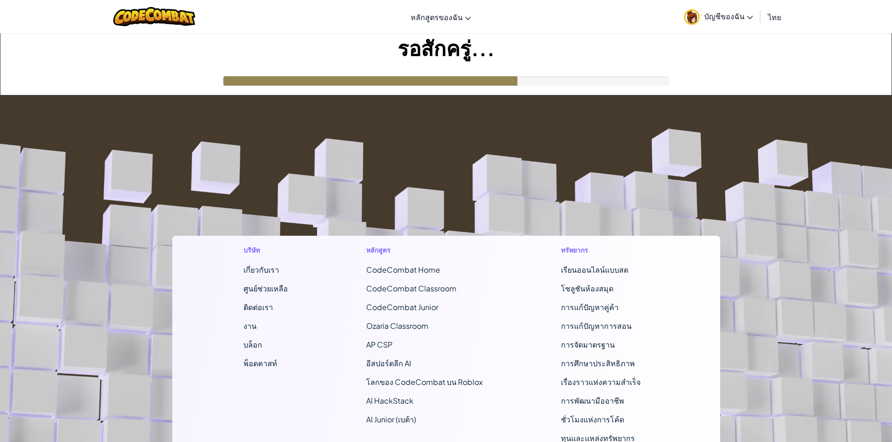 The width and height of the screenshot is (892, 442). I want to click on a: ชั่วโมงแห่งการโค้ด, so click(592, 419).